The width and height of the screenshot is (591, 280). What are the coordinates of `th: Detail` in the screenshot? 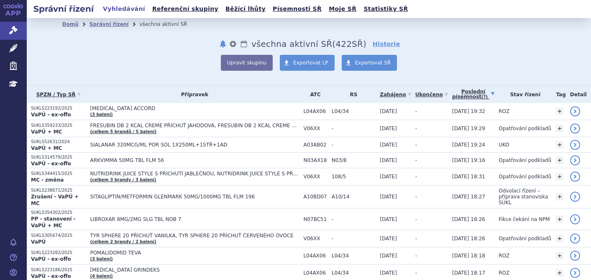 It's located at (578, 94).